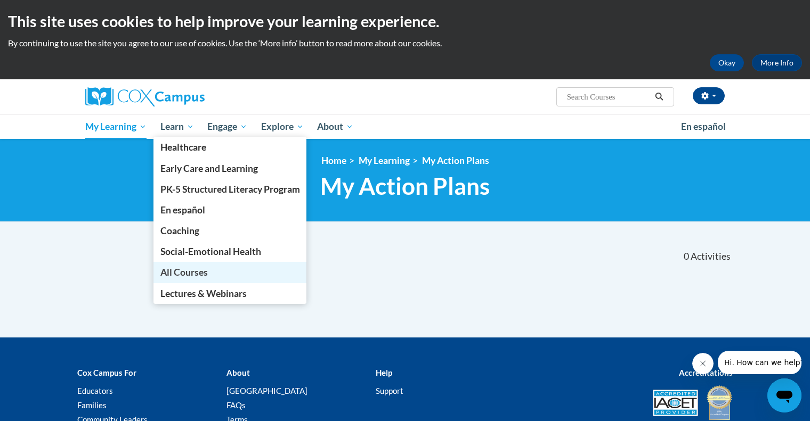  I want to click on b: About, so click(238, 373).